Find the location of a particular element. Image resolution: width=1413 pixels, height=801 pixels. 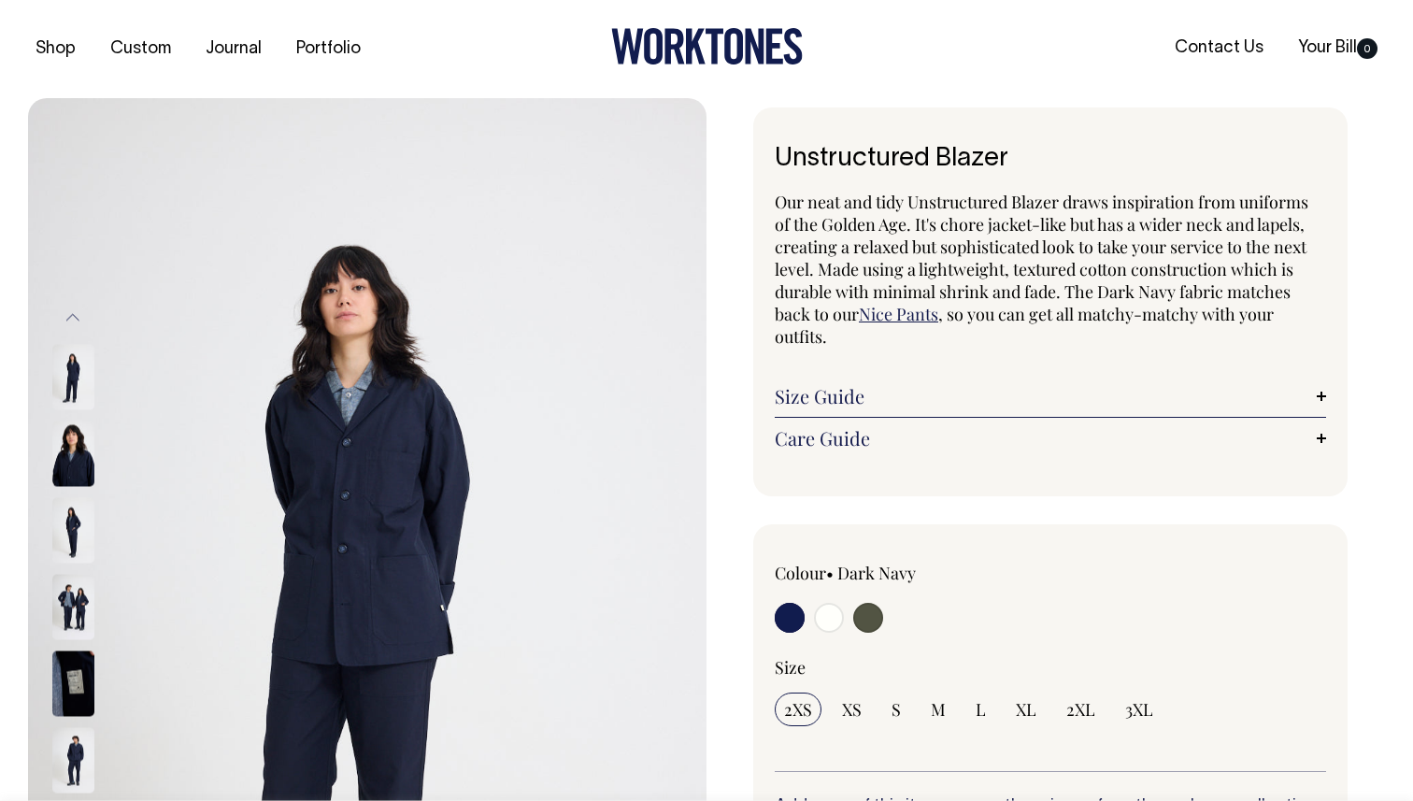

span: 2XS is located at coordinates (798, 709).